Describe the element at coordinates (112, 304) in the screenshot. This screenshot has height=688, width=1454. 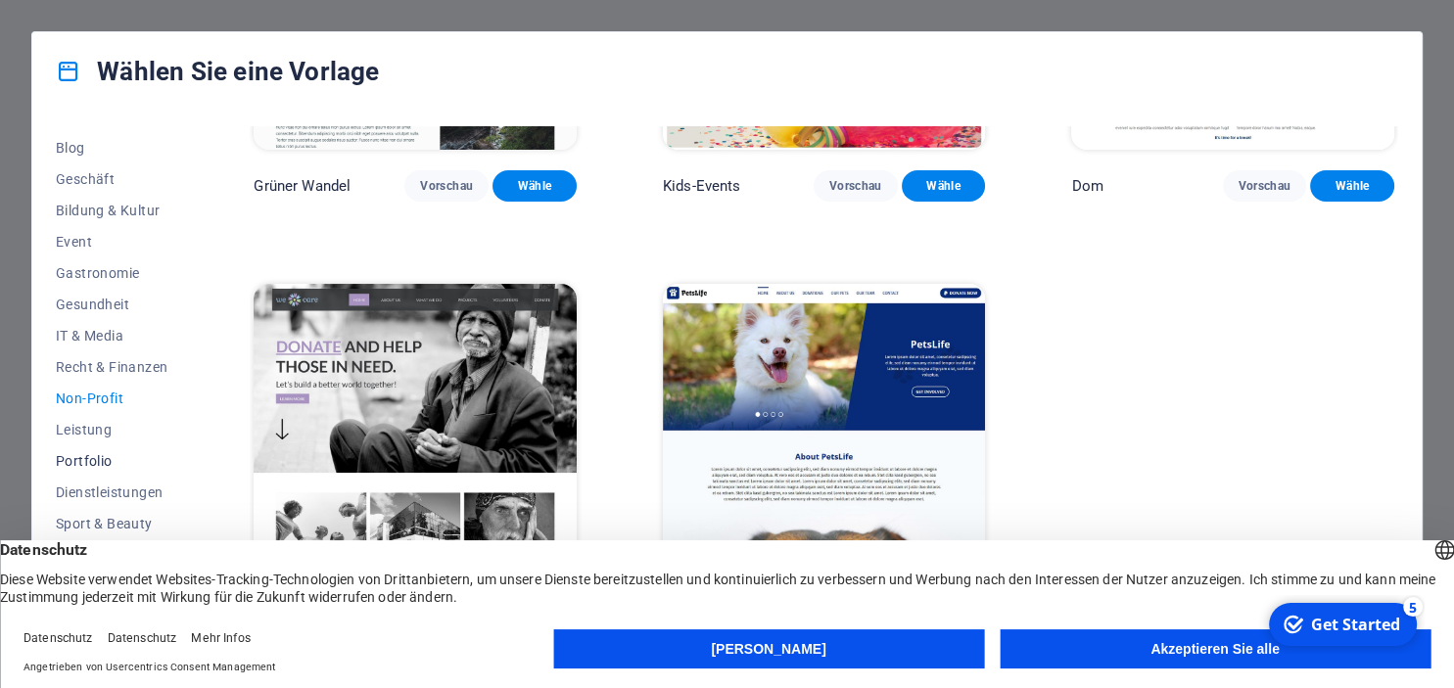
I see `button: Gesundheit` at that location.